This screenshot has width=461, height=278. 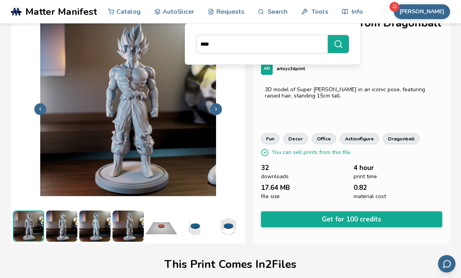 I want to click on a: office, so click(x=324, y=139).